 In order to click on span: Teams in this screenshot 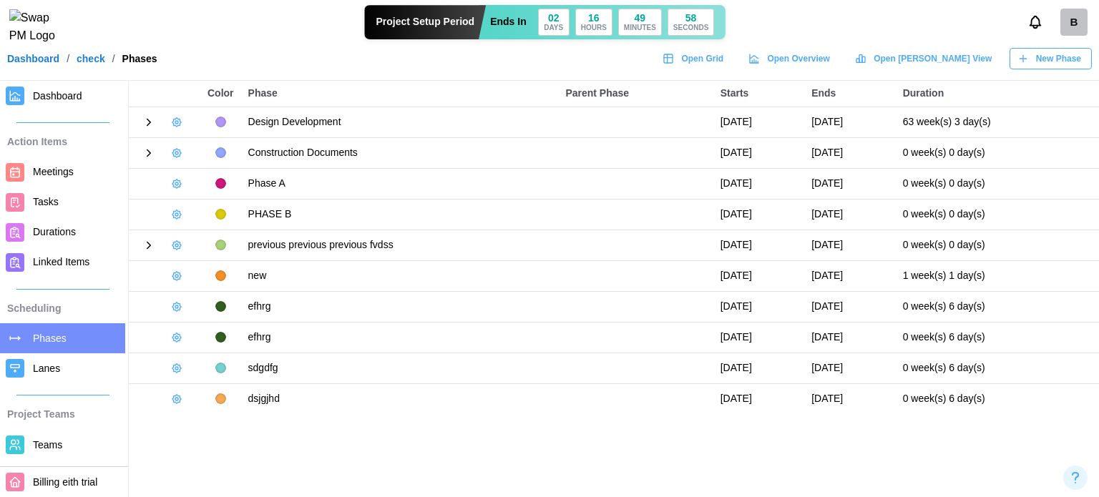, I will do `click(47, 445)`.